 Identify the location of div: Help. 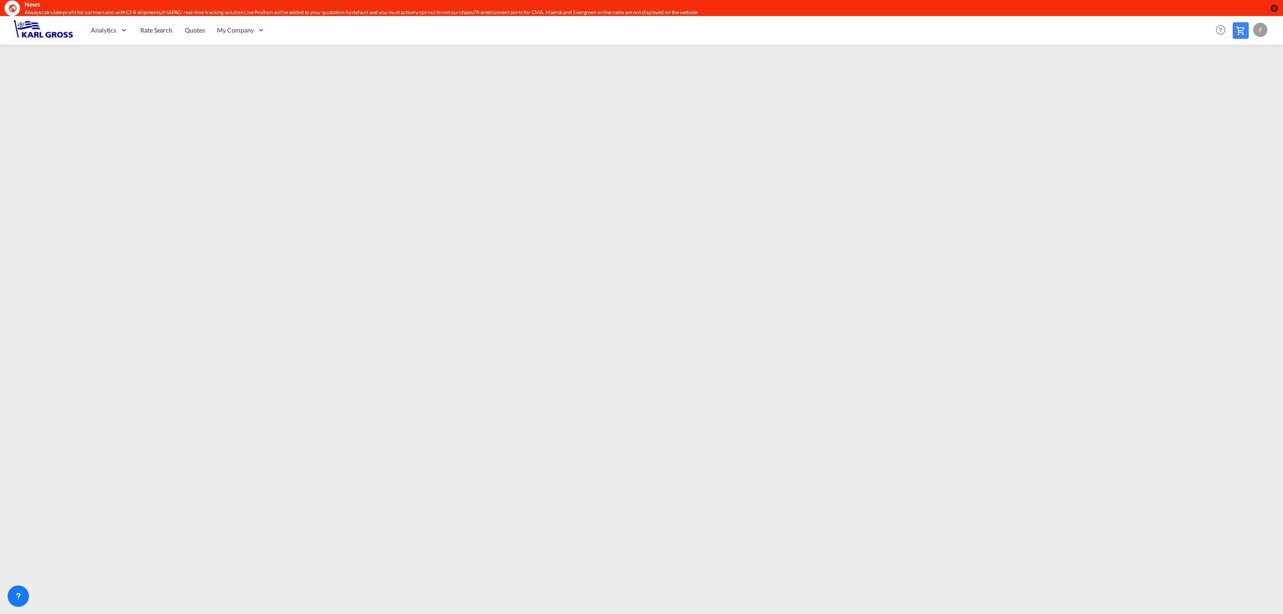
(1223, 30).